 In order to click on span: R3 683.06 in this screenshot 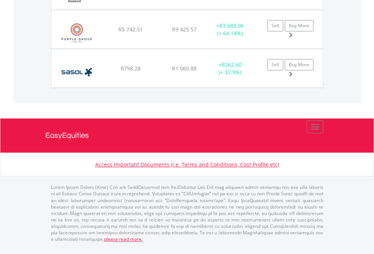, I will do `click(231, 25)`.